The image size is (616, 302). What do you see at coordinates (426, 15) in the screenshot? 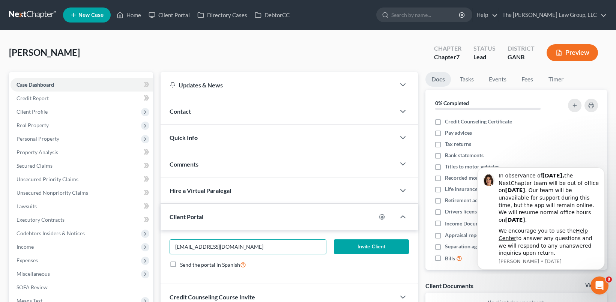
I see `input: Search by name...` at bounding box center [426, 15].